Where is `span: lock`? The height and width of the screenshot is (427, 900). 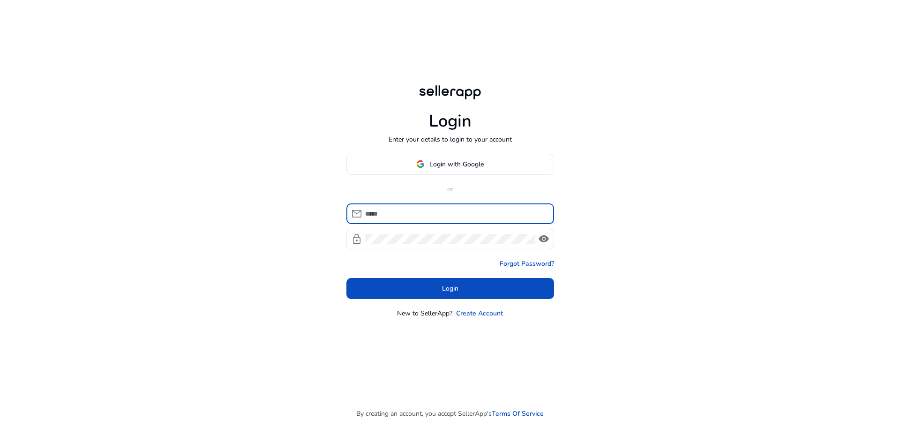
span: lock is located at coordinates (357, 239).